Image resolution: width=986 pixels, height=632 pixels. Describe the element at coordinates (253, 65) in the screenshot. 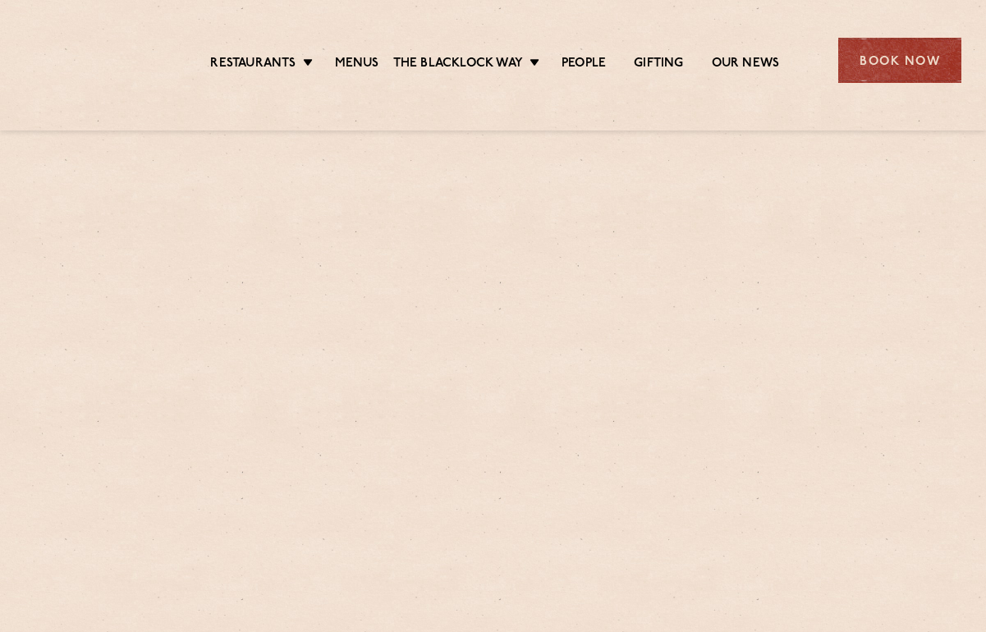

I see `a: Restaurants` at that location.